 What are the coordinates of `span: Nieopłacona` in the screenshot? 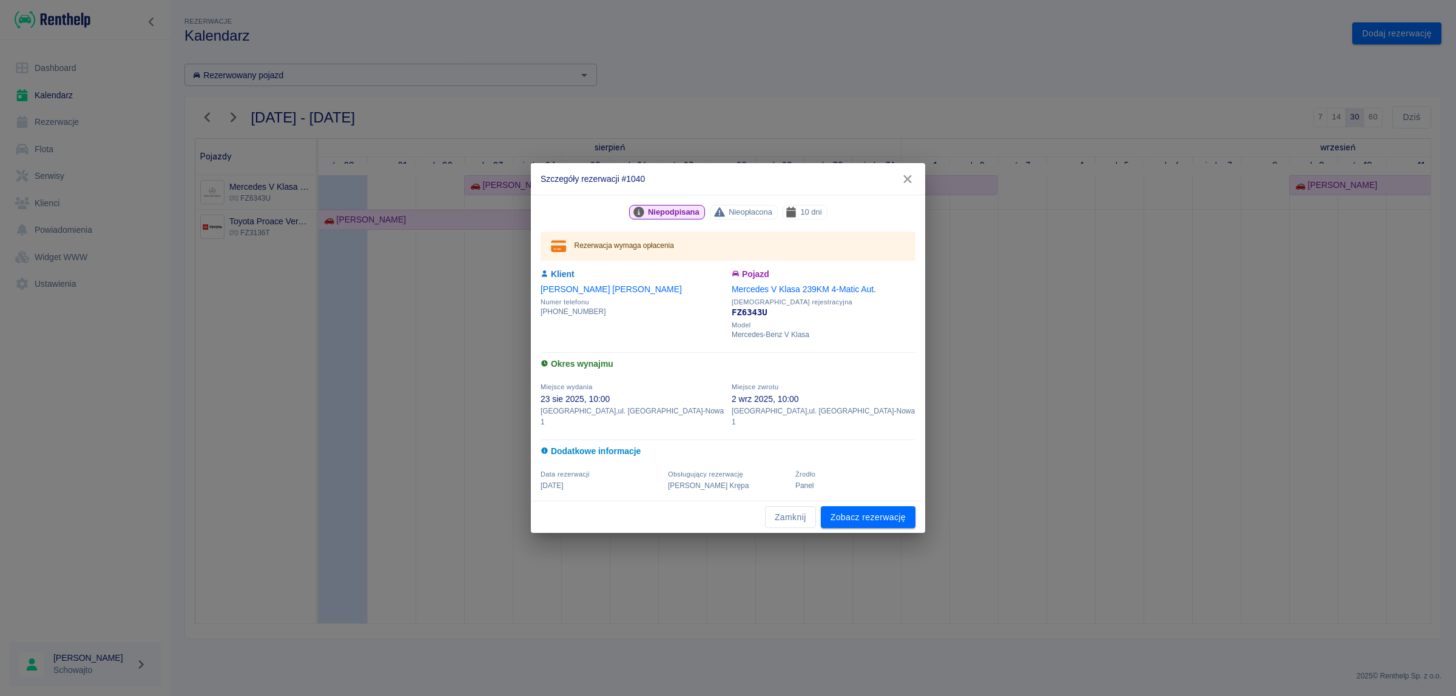 It's located at (750, 212).